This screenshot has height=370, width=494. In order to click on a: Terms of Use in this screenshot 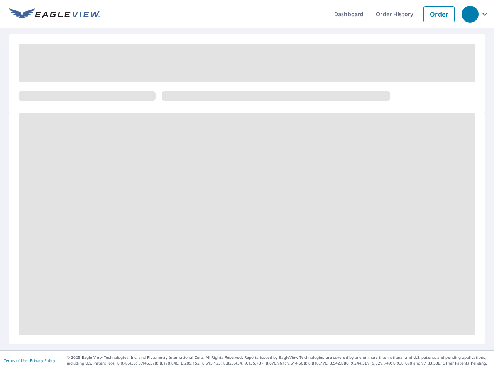, I will do `click(16, 361)`.